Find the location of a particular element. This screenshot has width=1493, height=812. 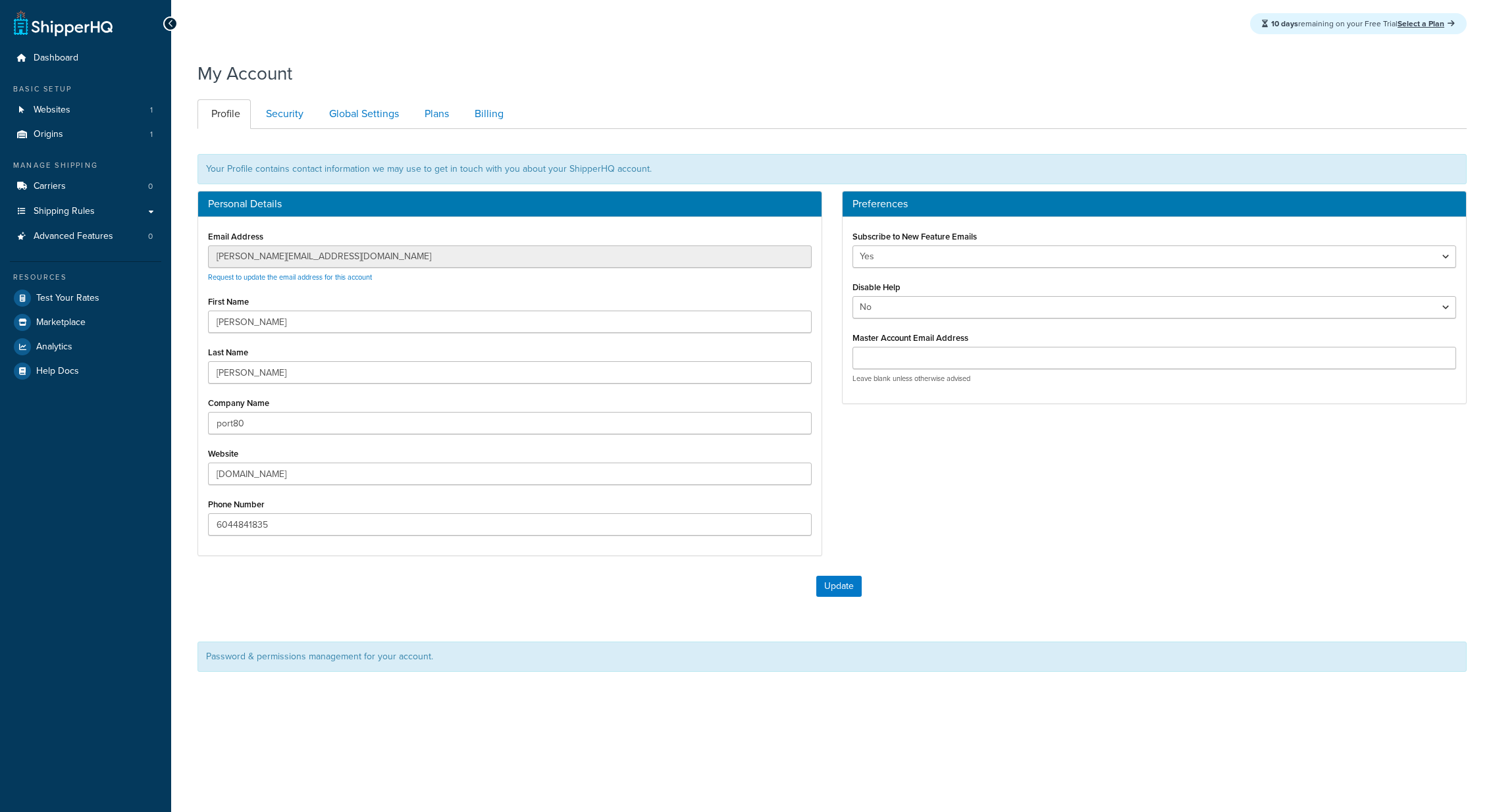

span: Help Docs is located at coordinates (57, 371).